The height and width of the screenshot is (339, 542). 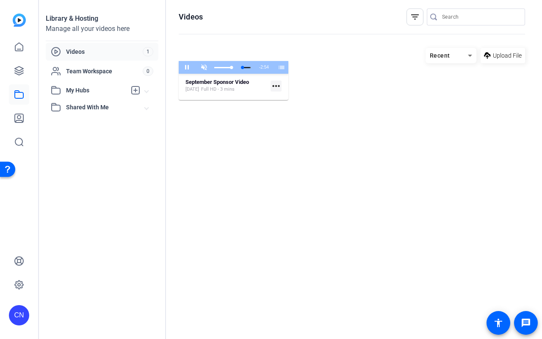 I want to click on button: Picture-in-Picture, so click(x=315, y=67).